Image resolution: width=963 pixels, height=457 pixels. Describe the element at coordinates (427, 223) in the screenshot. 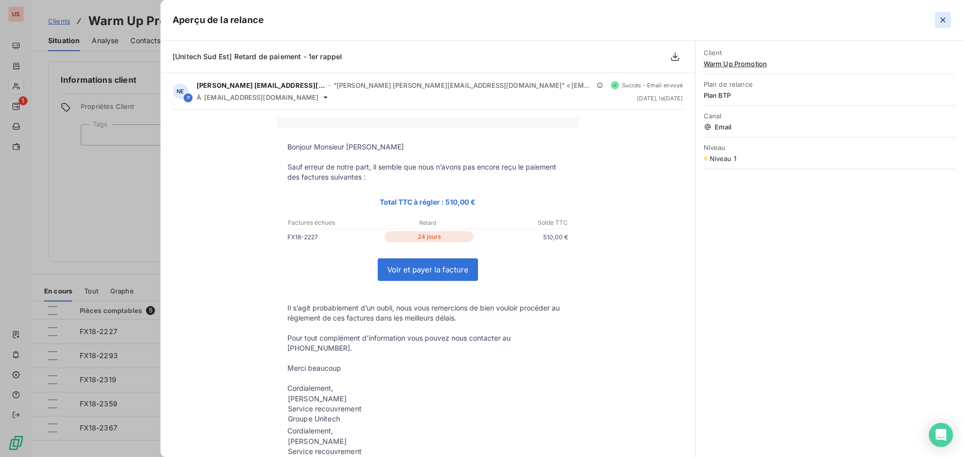

I see `p: Retard` at that location.